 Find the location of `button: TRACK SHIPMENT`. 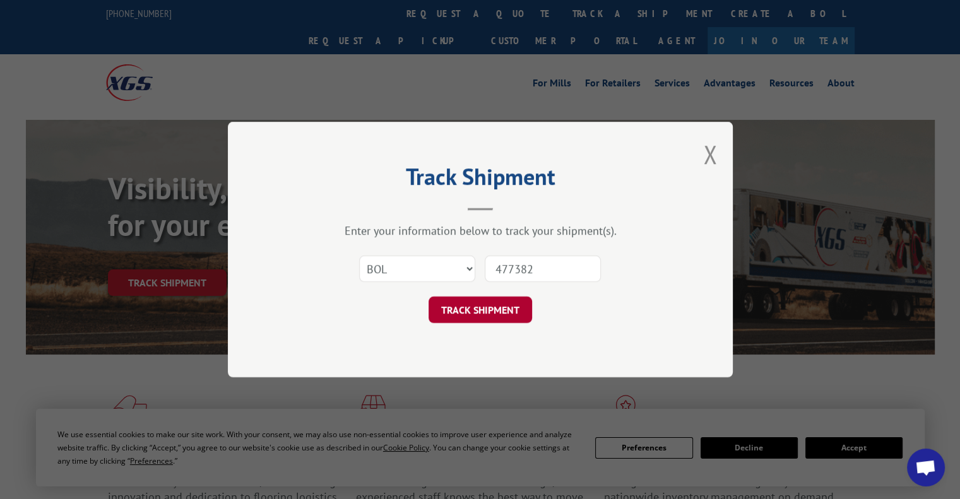

button: TRACK SHIPMENT is located at coordinates (480, 310).